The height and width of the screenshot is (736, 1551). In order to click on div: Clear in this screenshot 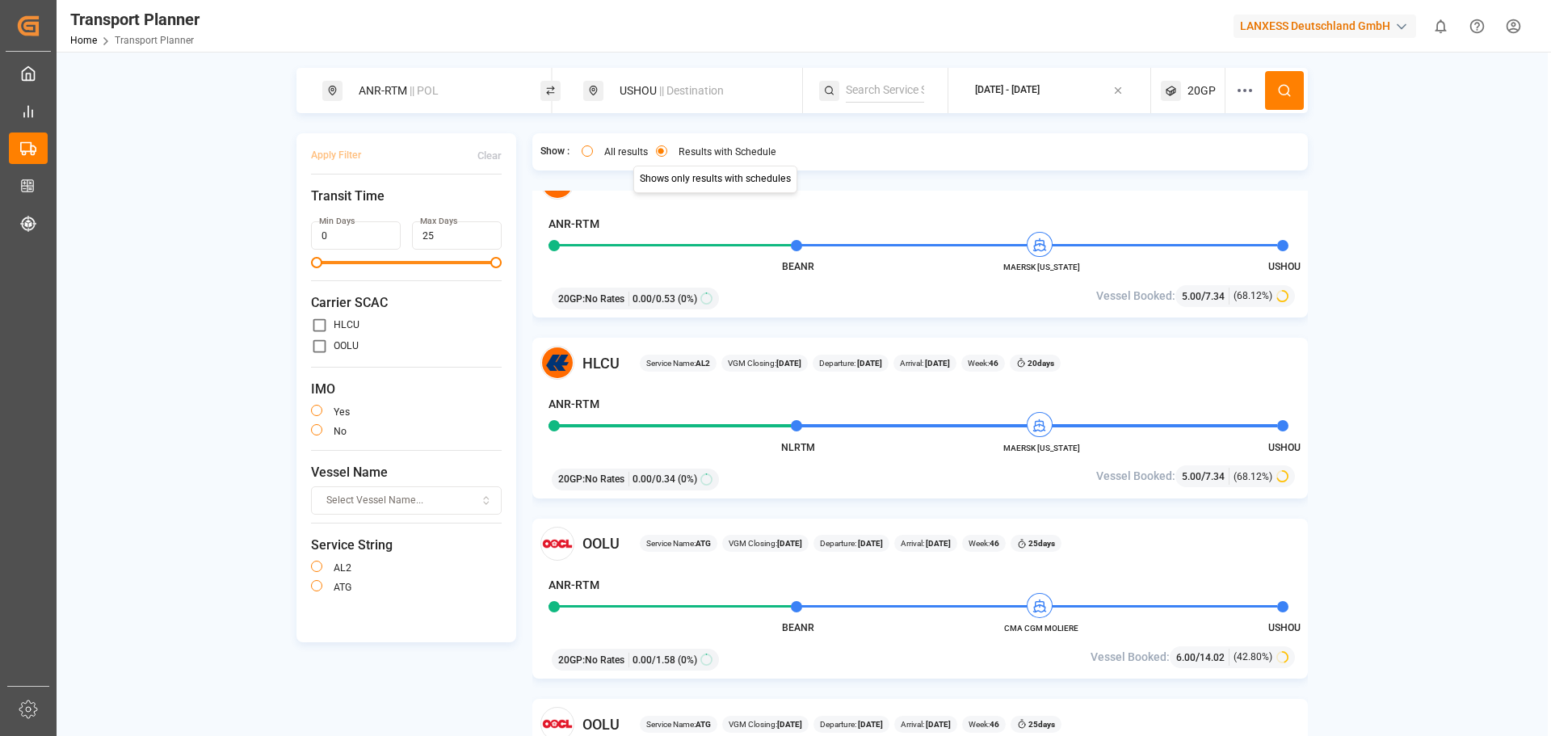, I will do `click(490, 156)`.